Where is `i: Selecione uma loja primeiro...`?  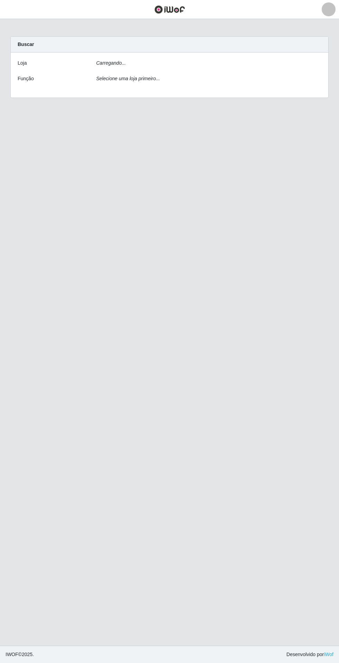
i: Selecione uma loja primeiro... is located at coordinates (128, 78).